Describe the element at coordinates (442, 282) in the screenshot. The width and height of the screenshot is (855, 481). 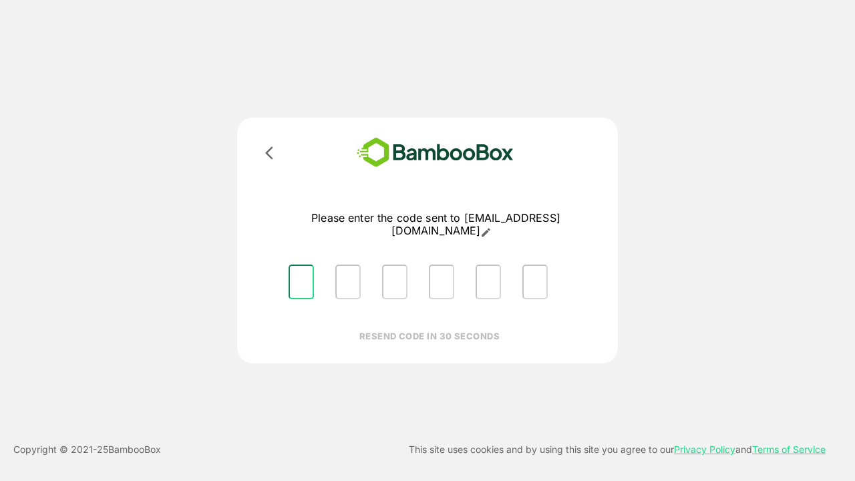
I see `input: Please enter OTP character 4` at that location.